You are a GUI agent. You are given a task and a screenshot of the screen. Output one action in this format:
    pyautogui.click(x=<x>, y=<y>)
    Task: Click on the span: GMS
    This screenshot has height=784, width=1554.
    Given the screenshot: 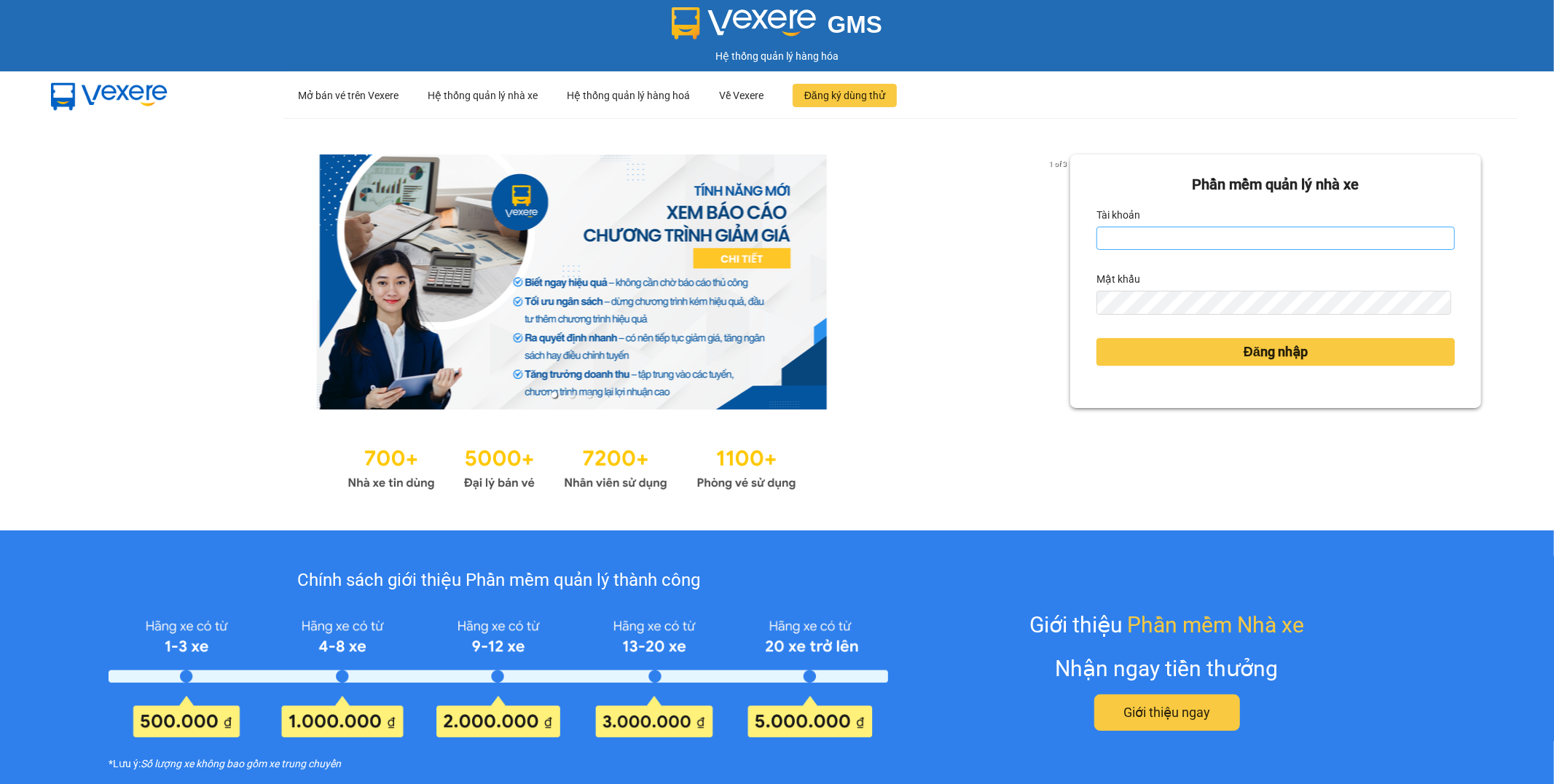 What is the action you would take?
    pyautogui.click(x=855, y=24)
    